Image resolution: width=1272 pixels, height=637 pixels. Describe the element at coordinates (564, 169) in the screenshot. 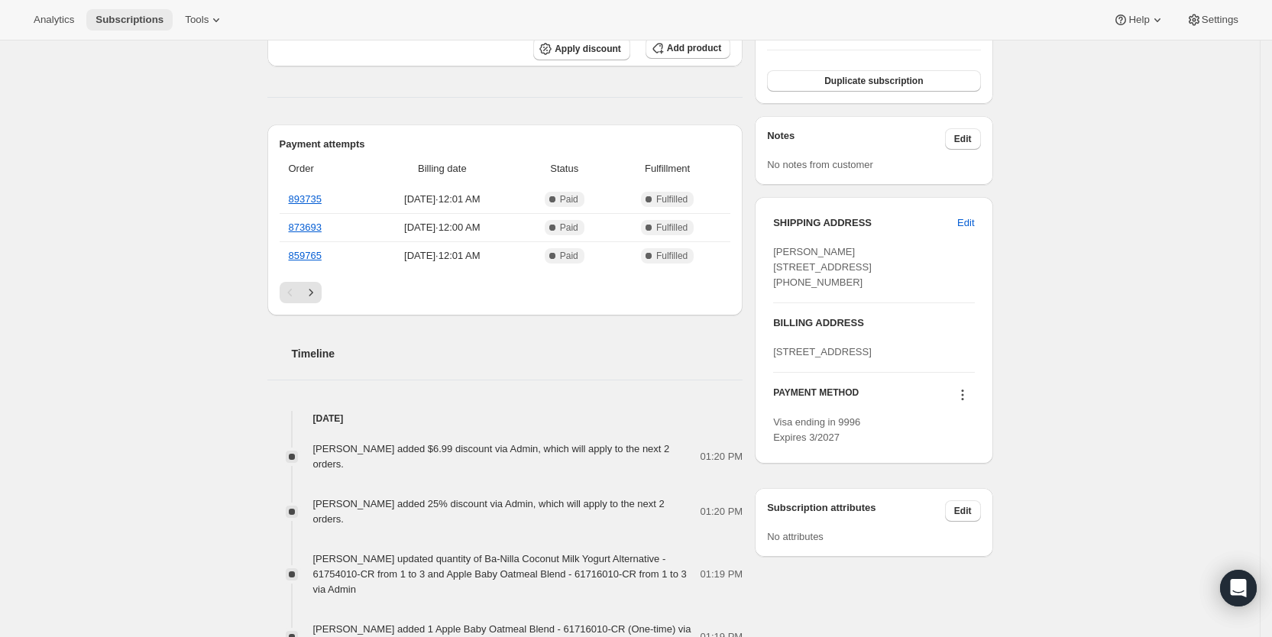

I see `span: Status` at that location.